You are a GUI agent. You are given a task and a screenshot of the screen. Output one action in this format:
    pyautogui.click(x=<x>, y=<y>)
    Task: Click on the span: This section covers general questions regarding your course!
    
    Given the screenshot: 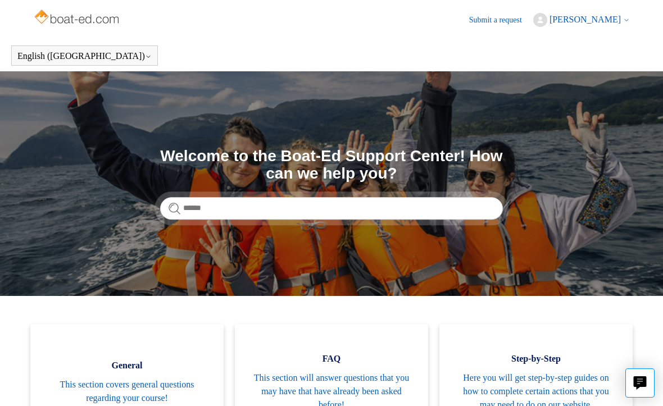 What is the action you would take?
    pyautogui.click(x=127, y=391)
    